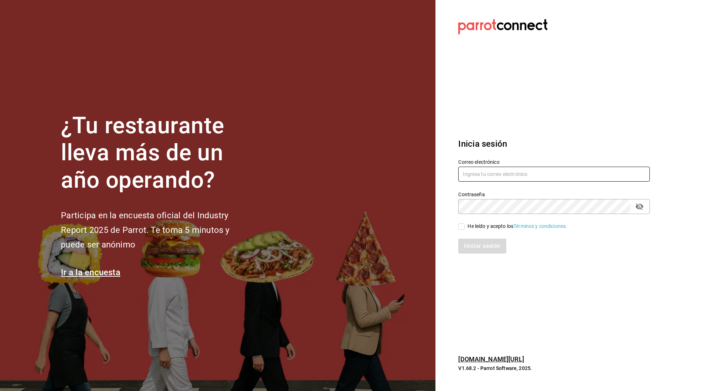 The height and width of the screenshot is (391, 726). What do you see at coordinates (157, 230) in the screenshot?
I see `h2: Participa en la encuesta oficial del Industry Report 2025 de Parrot. Te toma 5 minutos y puede se...` at bounding box center [157, 230].